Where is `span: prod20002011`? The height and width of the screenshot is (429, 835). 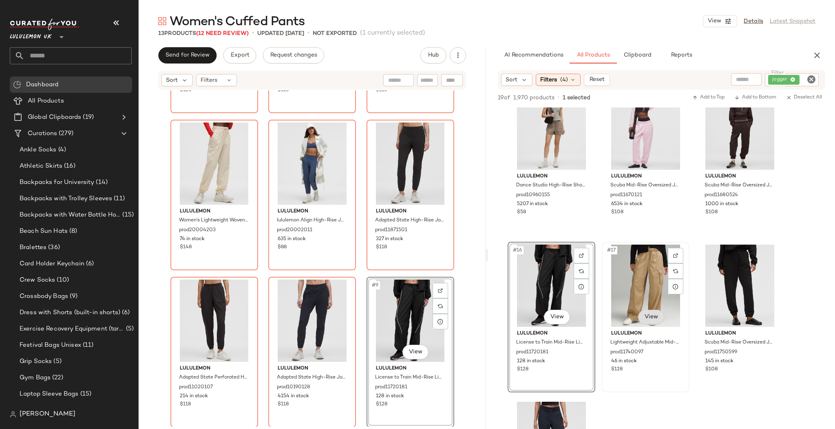 span: prod20002011 is located at coordinates (294, 231).